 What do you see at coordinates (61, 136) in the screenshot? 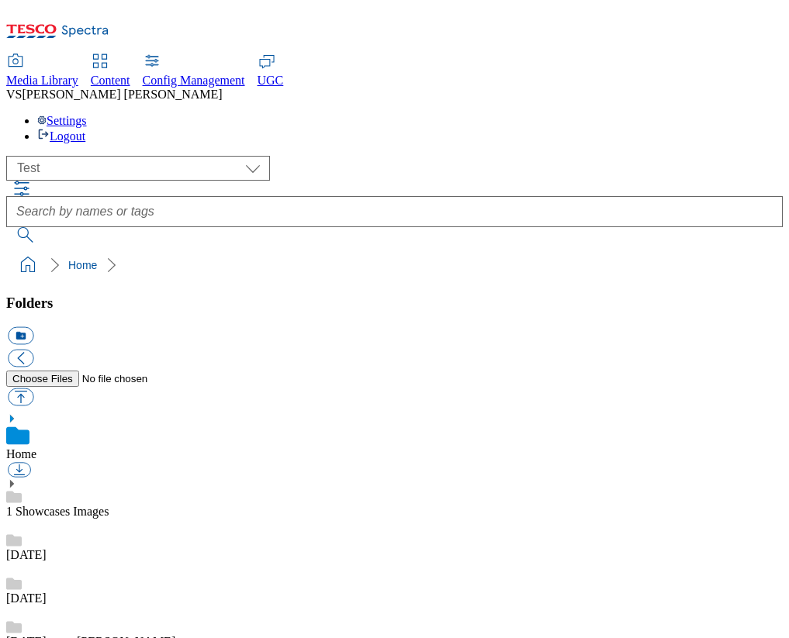
I see `a: Logout` at bounding box center [61, 136].